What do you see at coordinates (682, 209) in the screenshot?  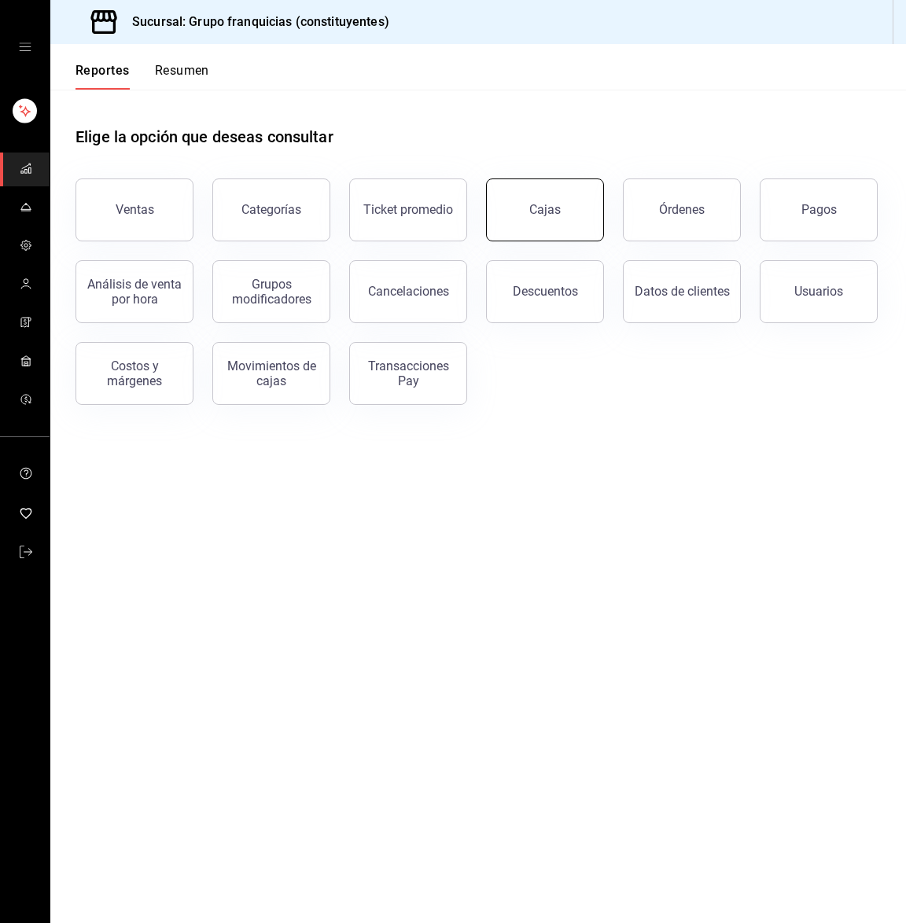 I see `div: Órdenes` at bounding box center [682, 209].